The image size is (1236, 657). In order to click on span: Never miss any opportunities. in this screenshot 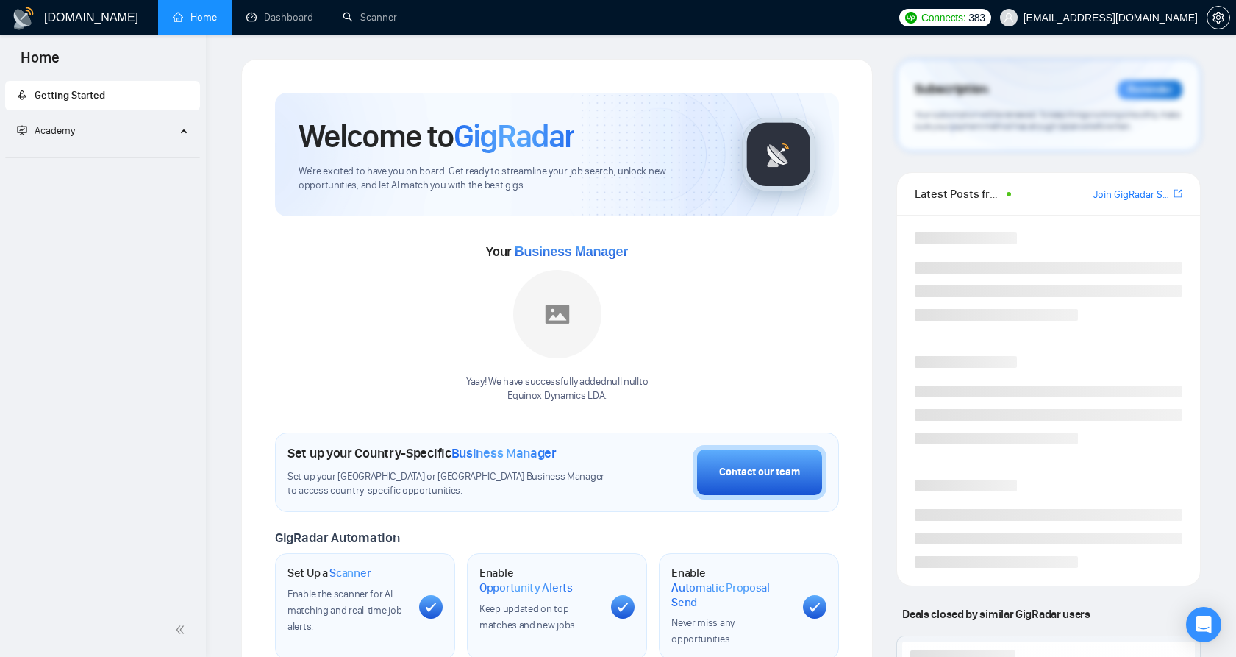, I will do `click(703, 630)`.